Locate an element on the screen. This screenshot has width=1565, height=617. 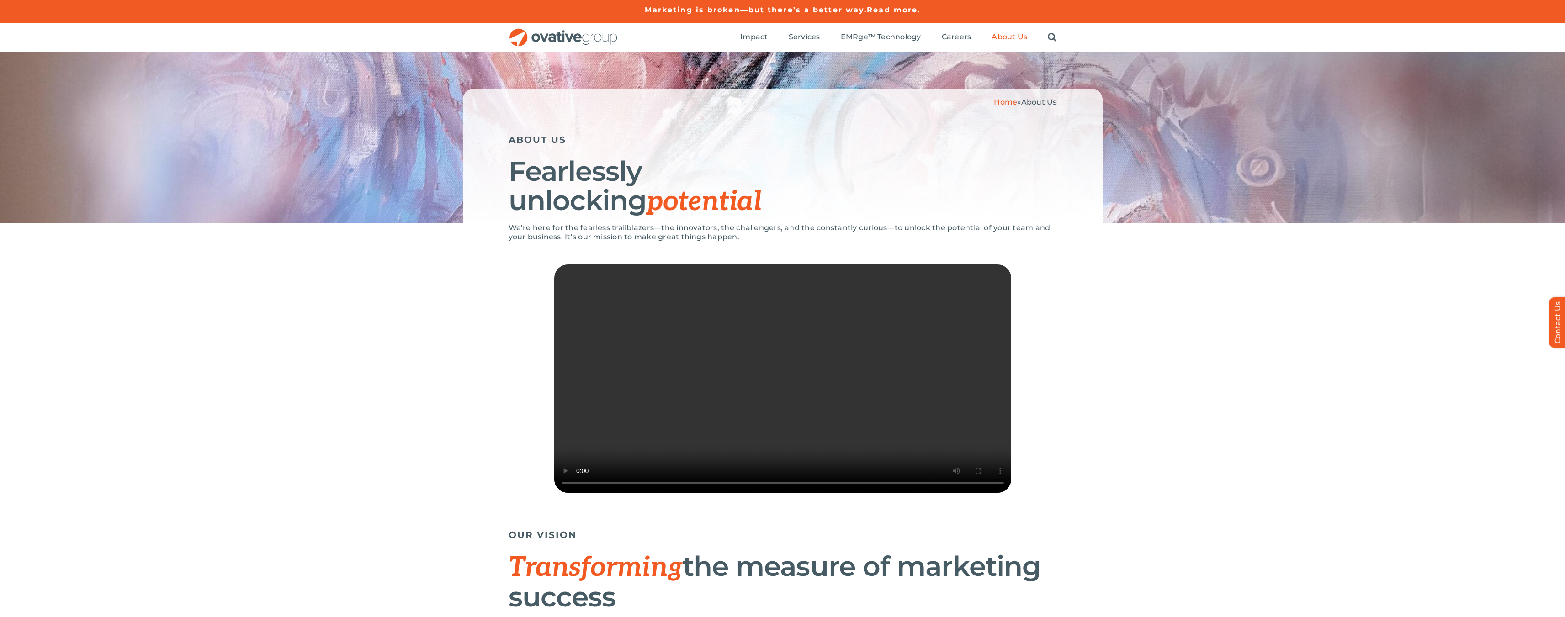
a: Careers is located at coordinates (956, 37).